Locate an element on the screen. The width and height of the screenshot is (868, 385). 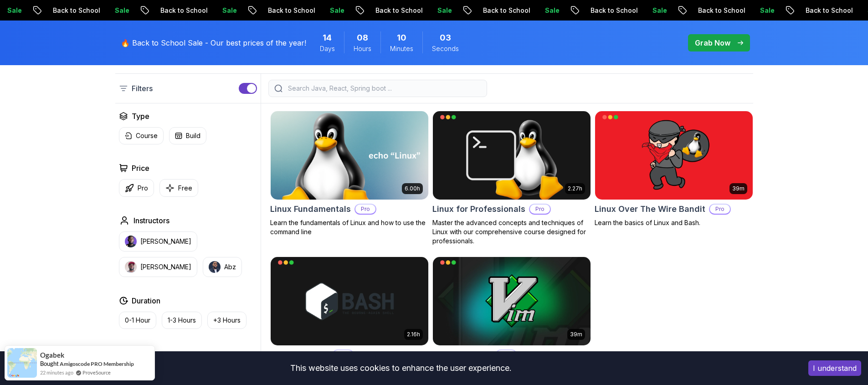
a: ProveSource is located at coordinates (97, 372).